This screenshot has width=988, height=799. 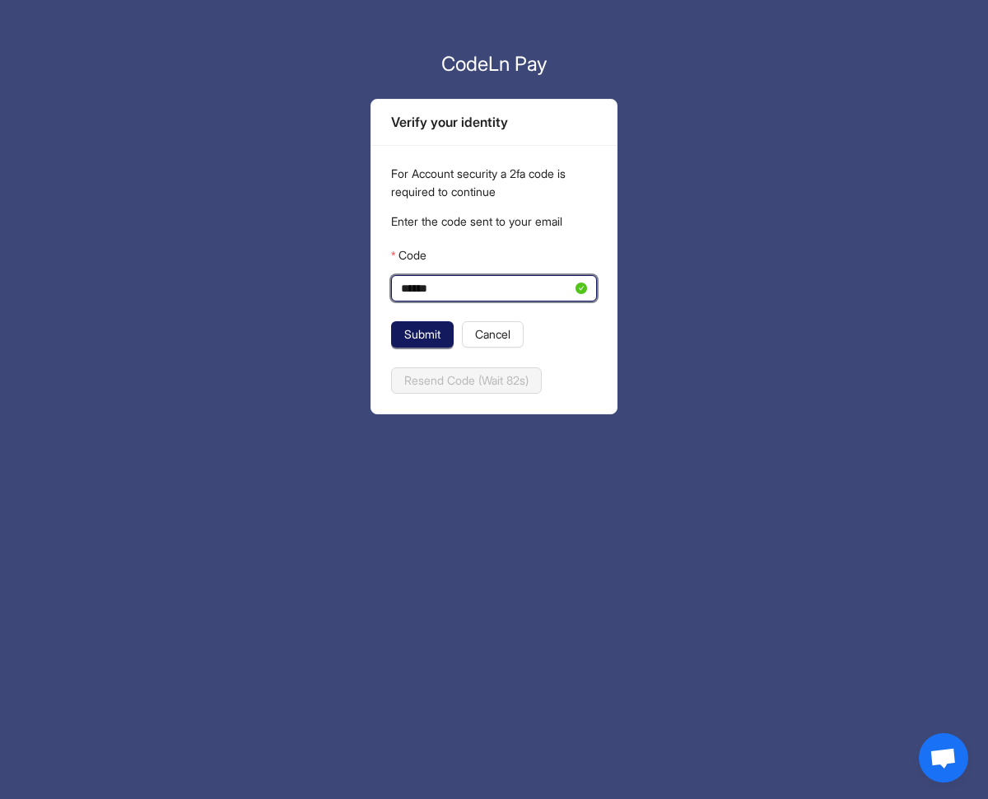 What do you see at coordinates (487, 288) in the screenshot?
I see `input: Code` at bounding box center [487, 288].